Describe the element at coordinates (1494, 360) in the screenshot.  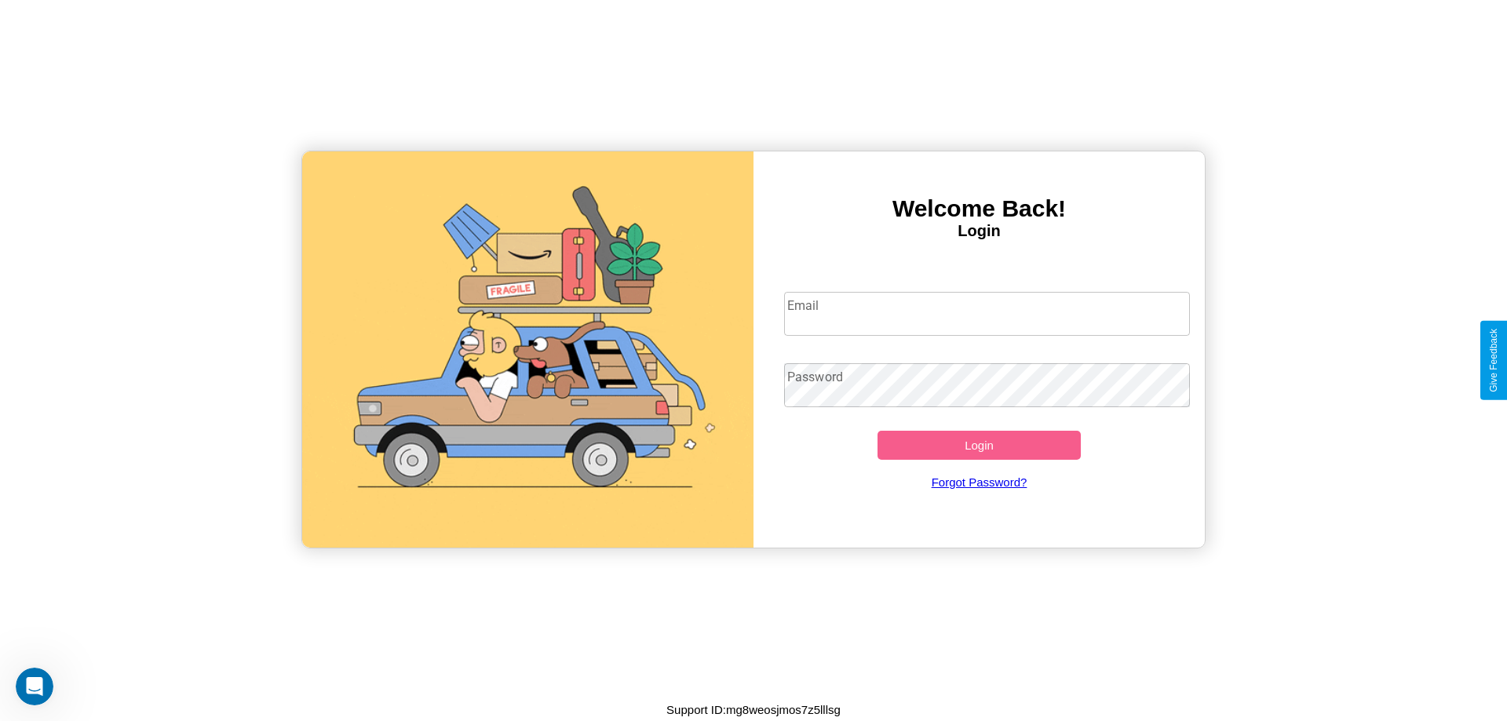
I see `div: Give Feedback` at that location.